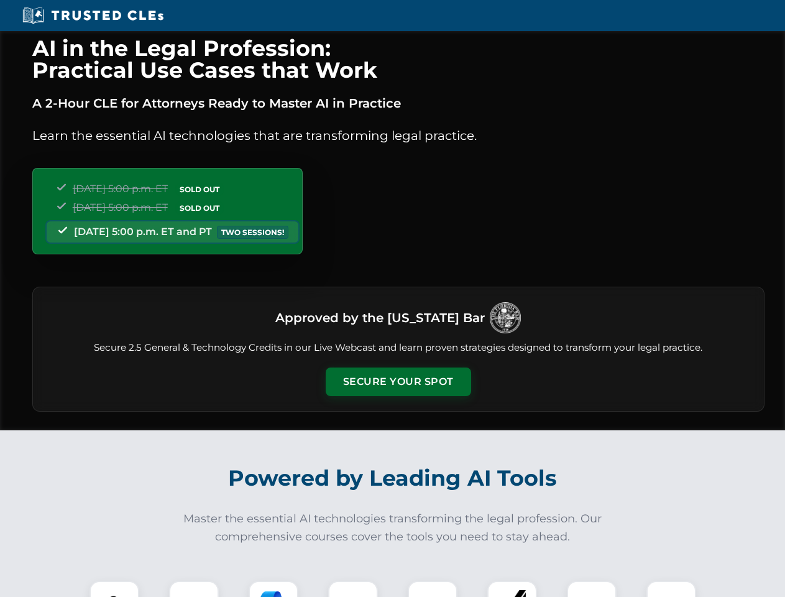 The height and width of the screenshot is (597, 785). Describe the element at coordinates (93, 16) in the screenshot. I see `img: Trusted CLEs` at that location.